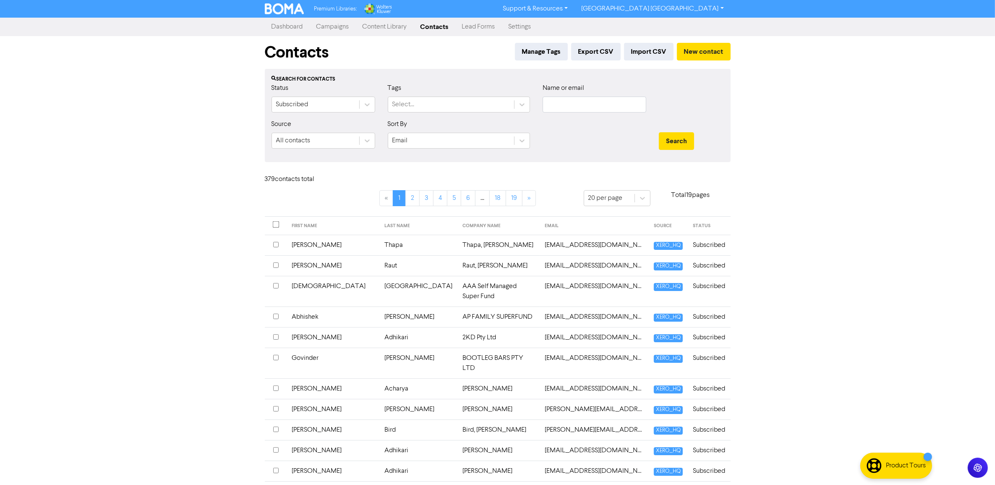  I want to click on td: Raut, so click(419, 265).